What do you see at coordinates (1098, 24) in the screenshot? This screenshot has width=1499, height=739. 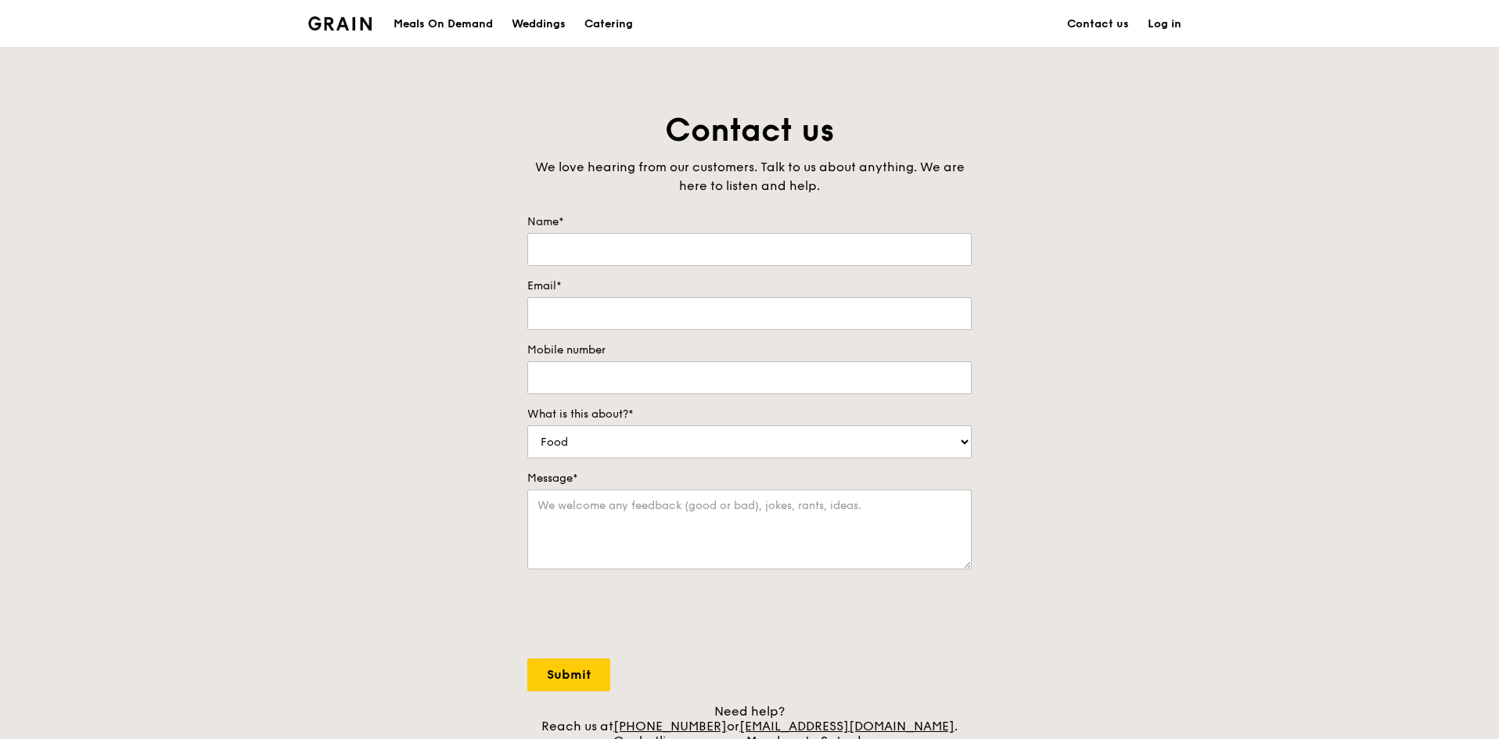 I see `a: Contact us` at bounding box center [1098, 24].